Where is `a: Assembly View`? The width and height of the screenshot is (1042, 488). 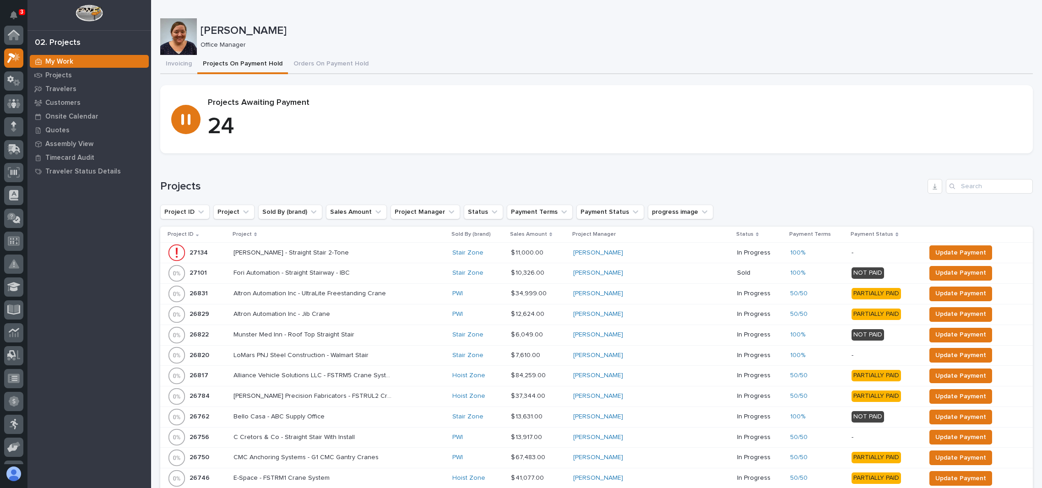 a: Assembly View is located at coordinates (89, 144).